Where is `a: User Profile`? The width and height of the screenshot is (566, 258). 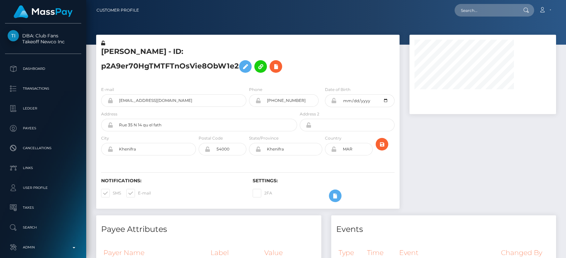
a: User Profile is located at coordinates (43, 188).